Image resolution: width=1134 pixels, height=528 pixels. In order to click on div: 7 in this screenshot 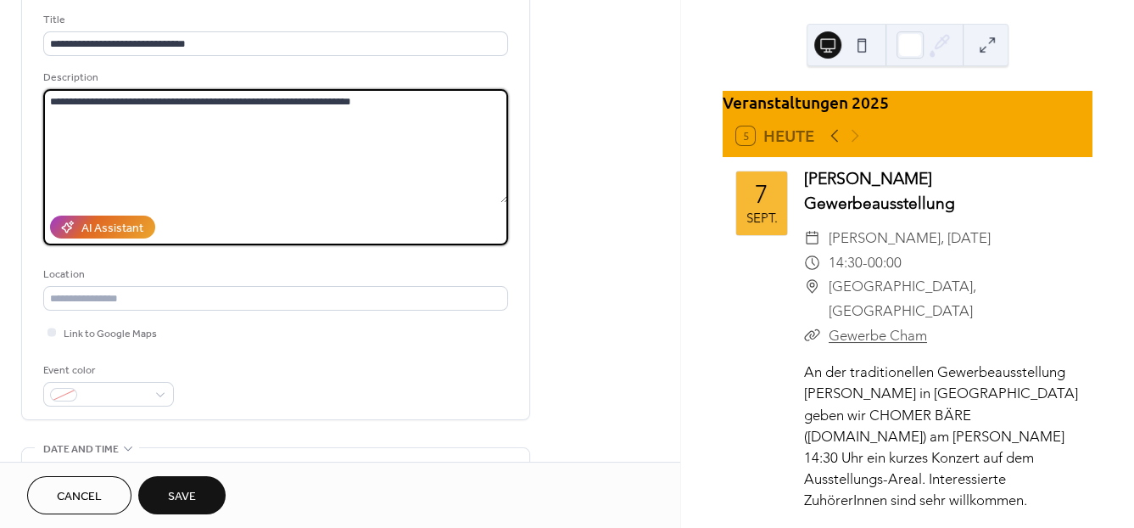, I will do `click(762, 194)`.